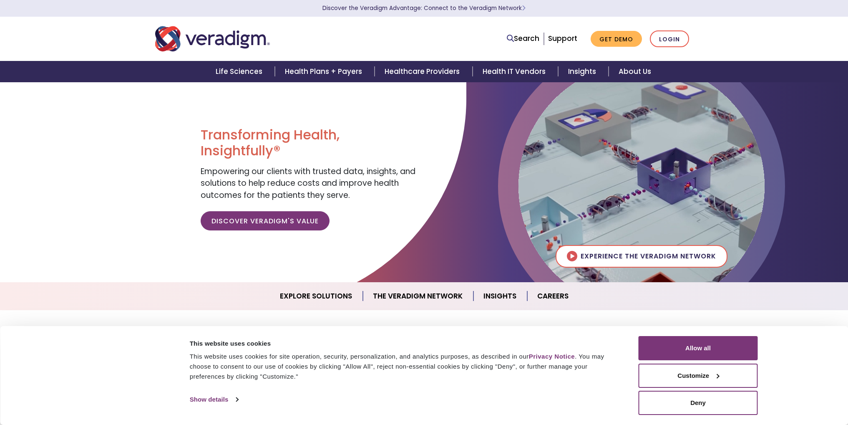  I want to click on a: Veradigm logo, so click(212, 39).